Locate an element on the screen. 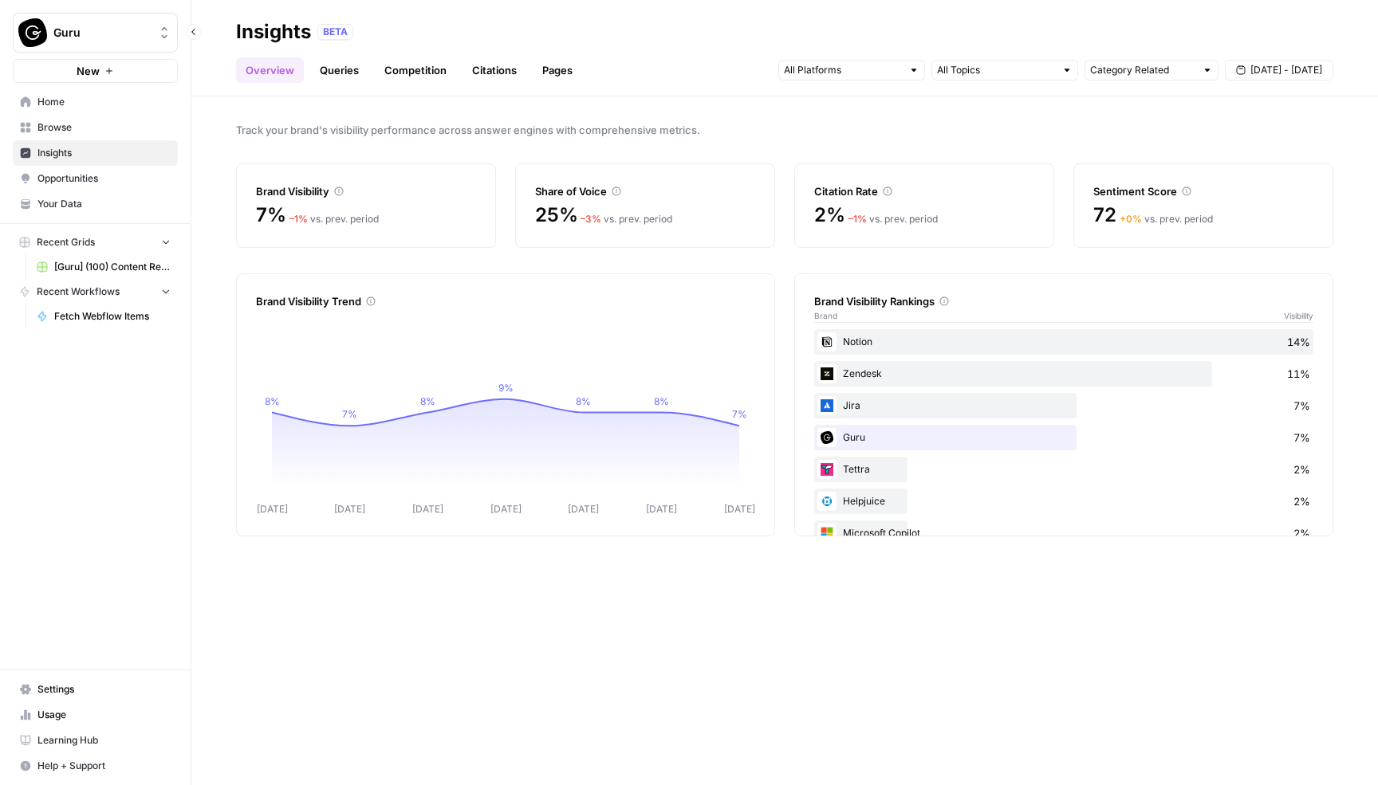 The height and width of the screenshot is (785, 1378). div: Notion is located at coordinates (1064, 342).